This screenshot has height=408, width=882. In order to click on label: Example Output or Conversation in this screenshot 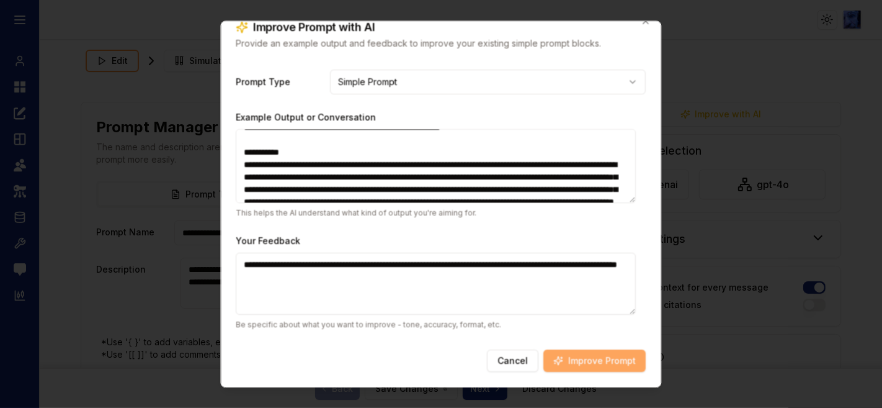, I will do `click(306, 117)`.